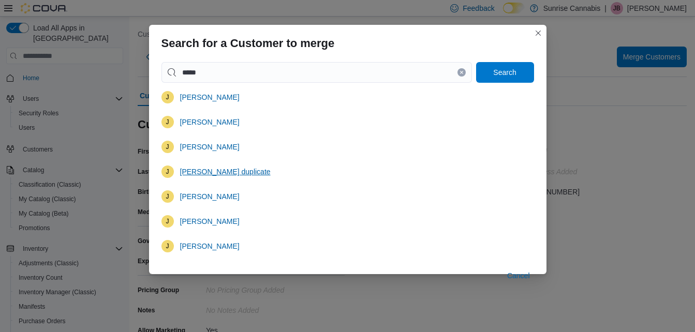  Describe the element at coordinates (505, 72) in the screenshot. I see `button: Search` at that location.